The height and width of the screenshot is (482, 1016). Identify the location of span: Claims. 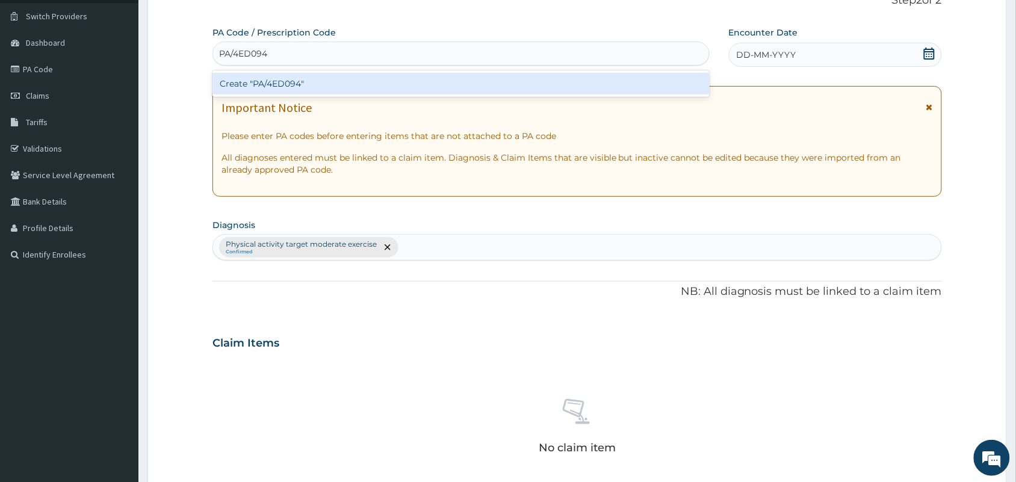
(37, 96).